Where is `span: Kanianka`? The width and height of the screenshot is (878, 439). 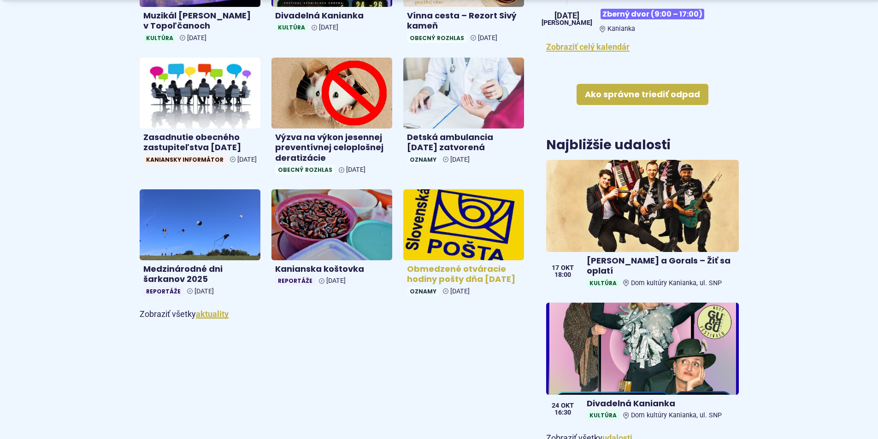 span: Kanianka is located at coordinates (621, 29).